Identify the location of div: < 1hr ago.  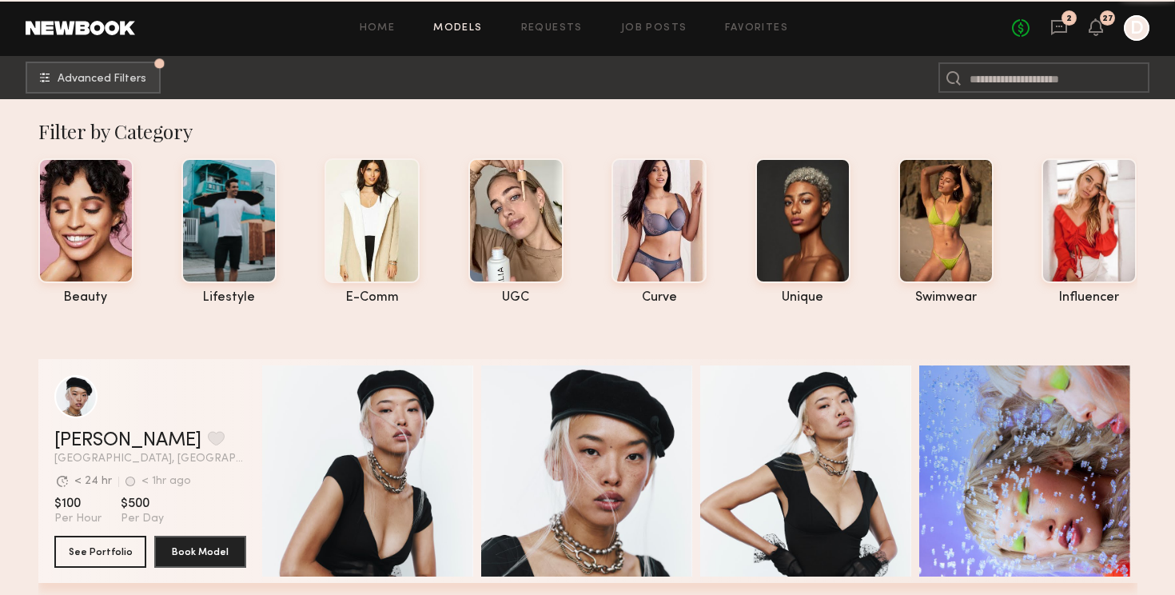
(166, 481).